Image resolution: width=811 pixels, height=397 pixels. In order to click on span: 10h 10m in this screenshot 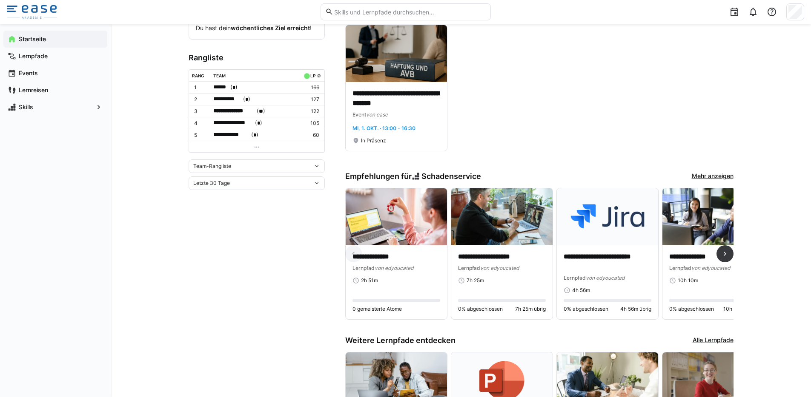, I will do `click(688, 281)`.